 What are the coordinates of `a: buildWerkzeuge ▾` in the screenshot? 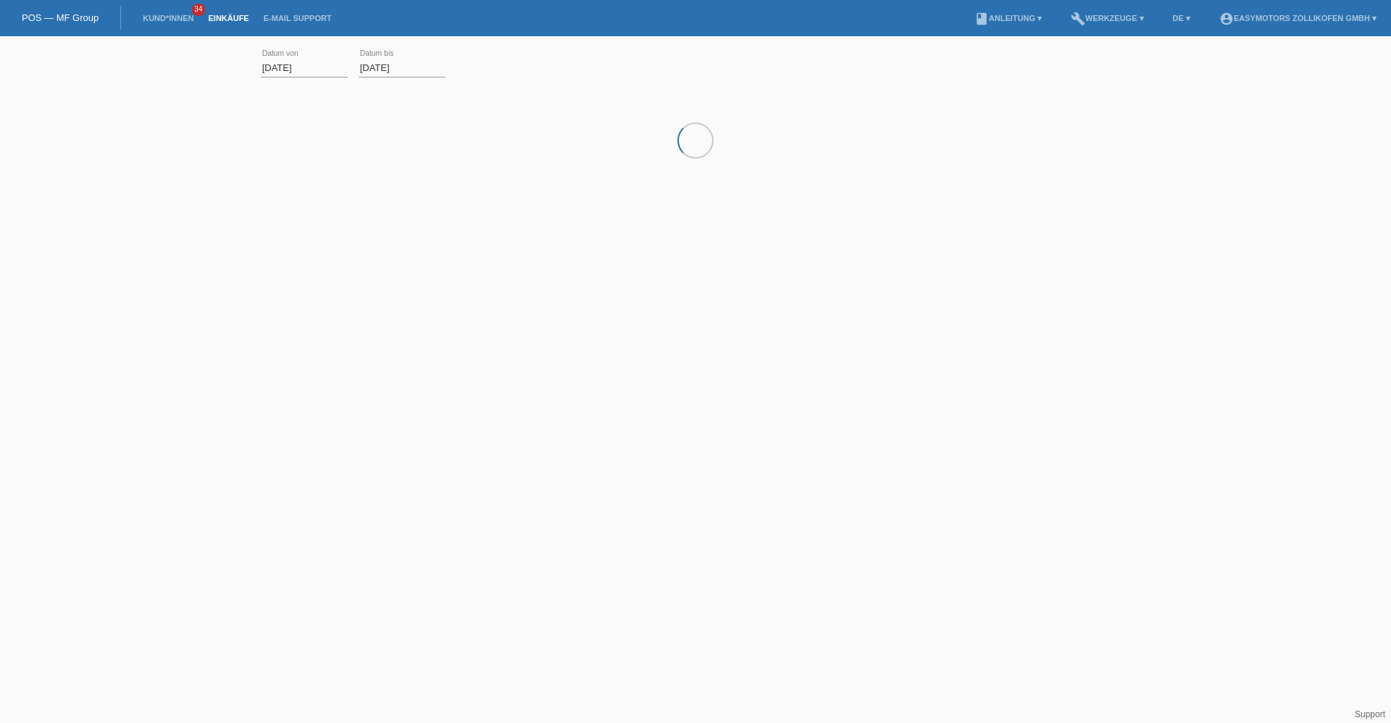 It's located at (1107, 18).